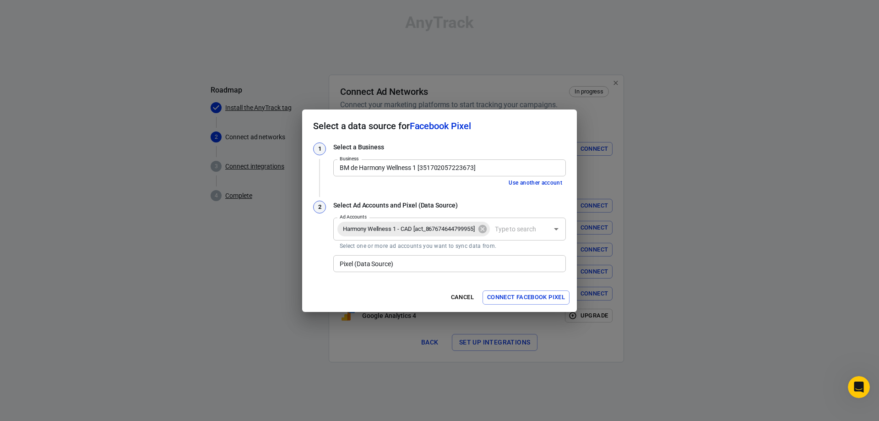  I want to click on button: Cancel, so click(462, 297).